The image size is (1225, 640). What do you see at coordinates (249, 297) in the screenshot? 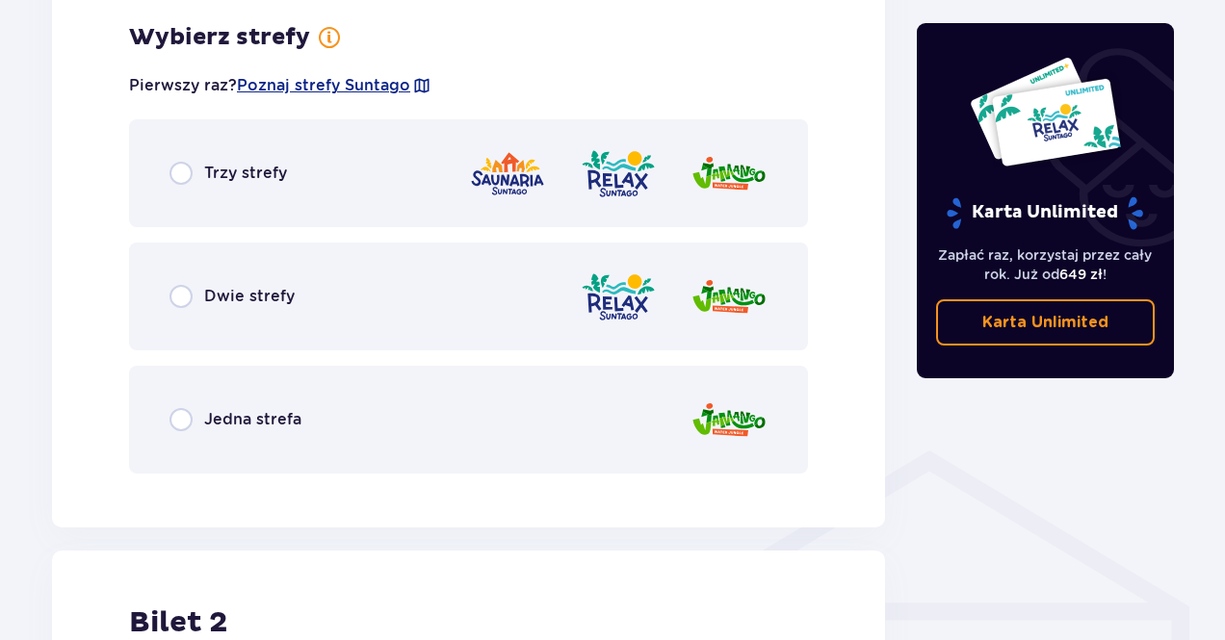
I see `p: Dwie strefy` at bounding box center [249, 297].